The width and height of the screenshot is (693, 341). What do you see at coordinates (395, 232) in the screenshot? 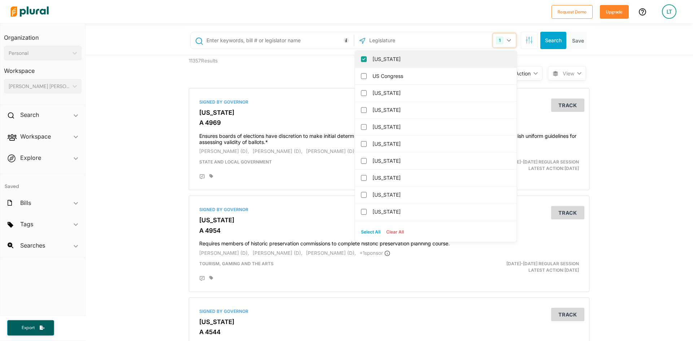
I see `button: Clear All` at bounding box center [395, 232].